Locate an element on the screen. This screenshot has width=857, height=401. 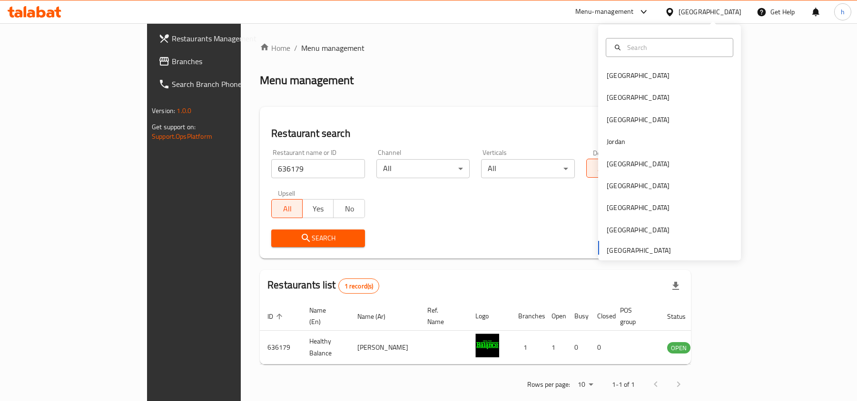
span: Menu management is located at coordinates (332, 48).